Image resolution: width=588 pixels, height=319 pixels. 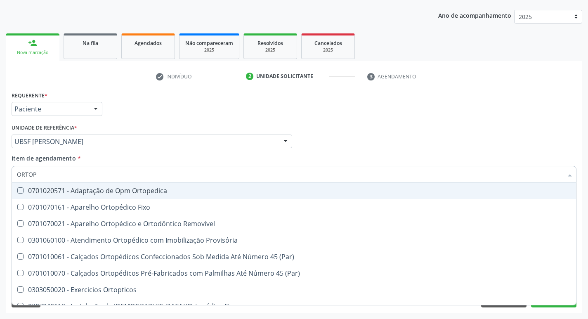 I want to click on div: 0701010070 - Calçados Ortopédicos Pré-Fabricados com Palmilhas Até Número 45 (Par), so click(x=294, y=273).